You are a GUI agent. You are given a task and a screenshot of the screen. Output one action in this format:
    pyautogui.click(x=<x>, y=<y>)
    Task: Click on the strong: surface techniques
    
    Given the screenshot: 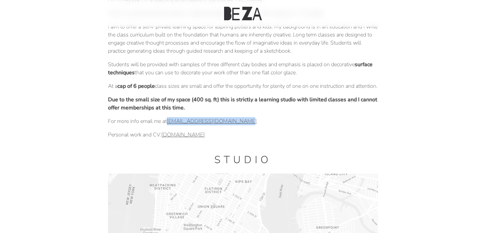 What is the action you would take?
    pyautogui.click(x=240, y=68)
    